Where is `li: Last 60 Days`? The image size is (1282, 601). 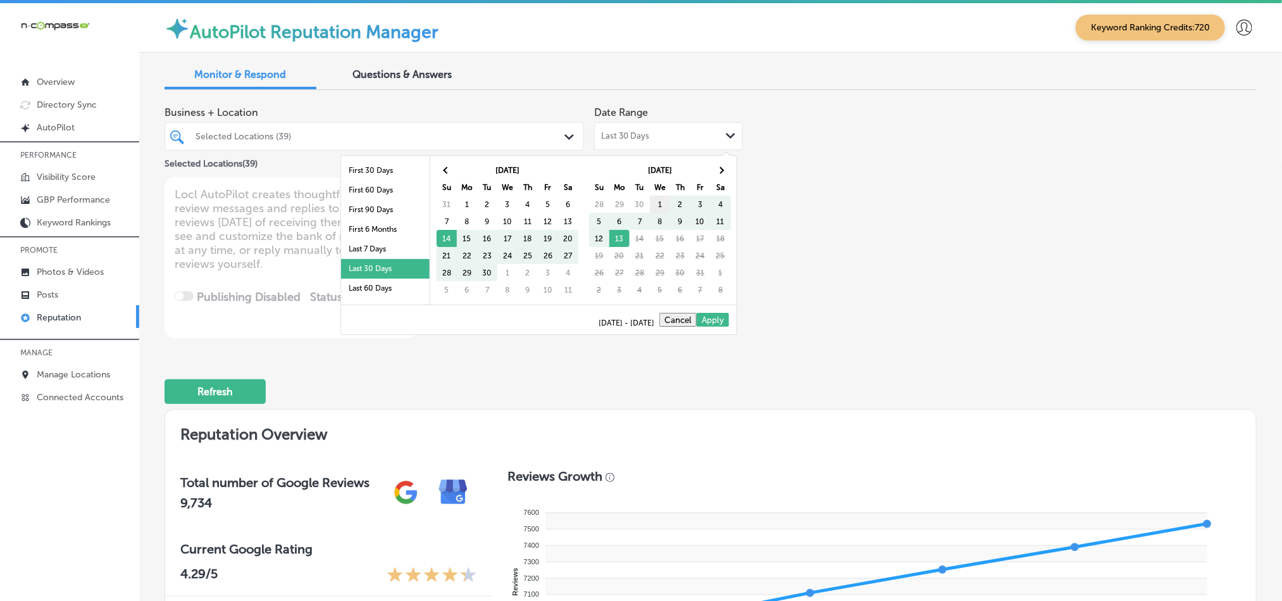
li: Last 60 Days is located at coordinates (385, 288).